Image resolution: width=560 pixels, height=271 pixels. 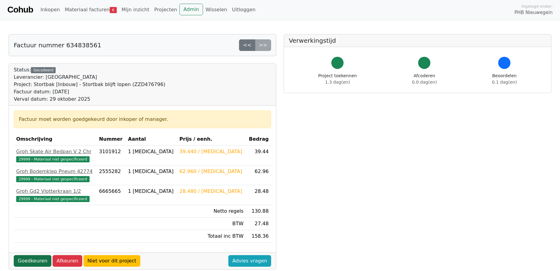 I want to click on td: 62.96, so click(x=259, y=175).